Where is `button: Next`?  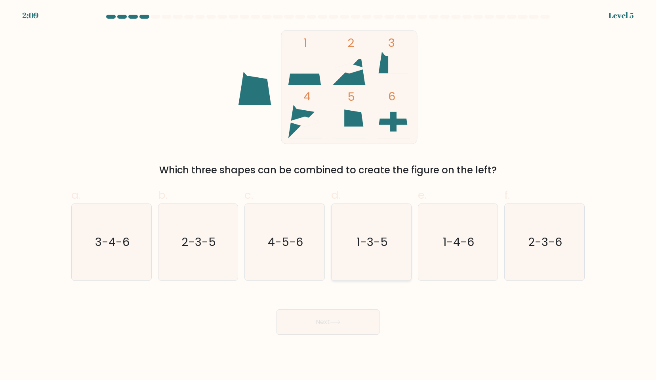 button: Next is located at coordinates (328, 322).